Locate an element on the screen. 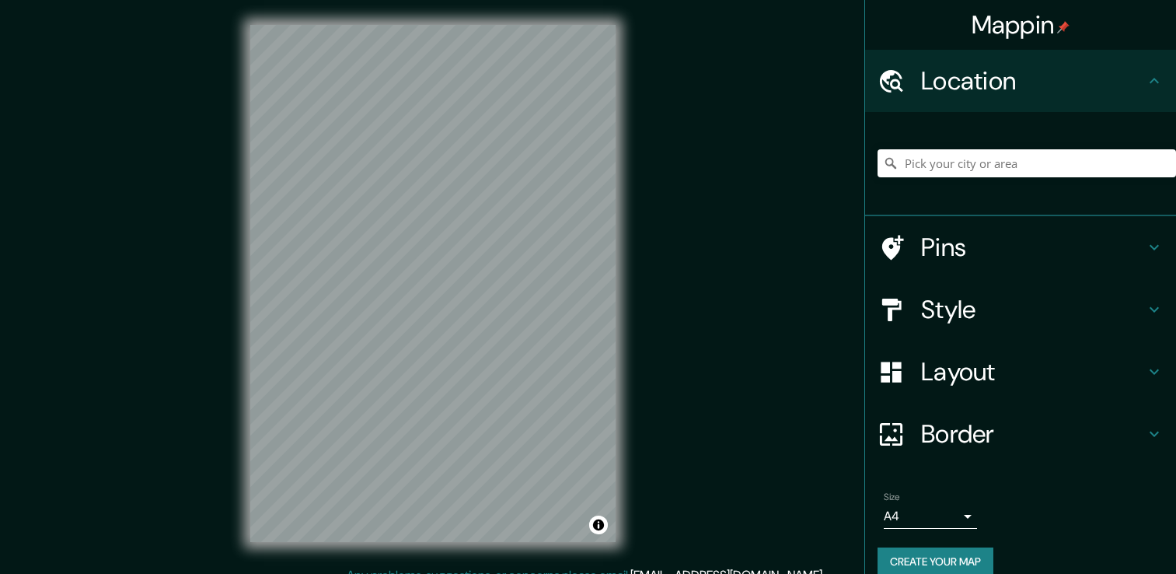 The width and height of the screenshot is (1176, 574). label: Size is located at coordinates (892, 497).